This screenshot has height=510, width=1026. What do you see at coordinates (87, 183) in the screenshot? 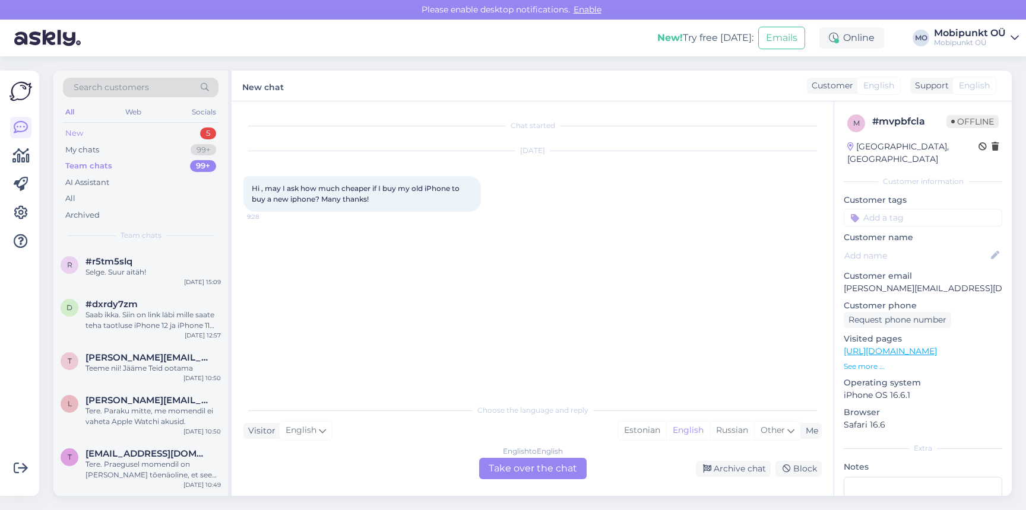
I see `div: AI Assistant` at bounding box center [87, 183].